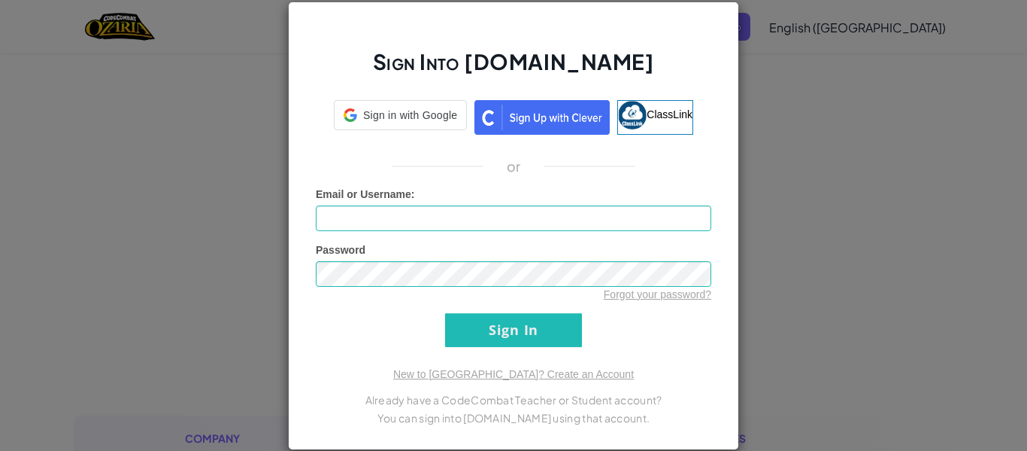  I want to click on input: Sign In, so click(514, 329).